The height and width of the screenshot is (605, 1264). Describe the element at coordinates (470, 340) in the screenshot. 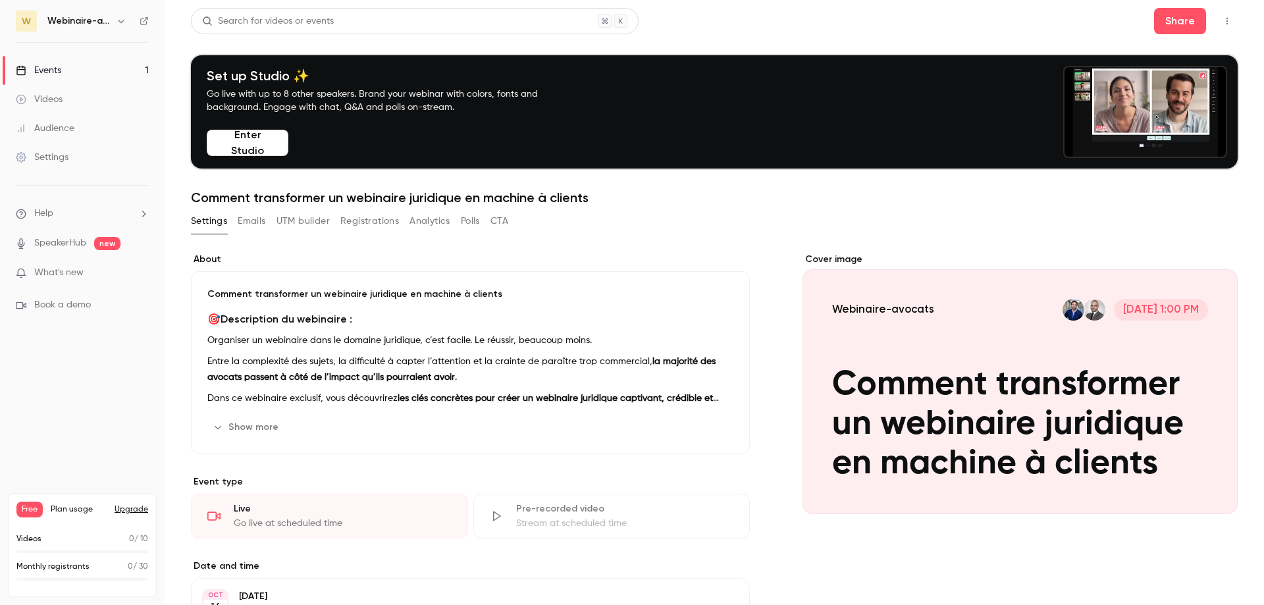

I see `p: Organiser un webinaire dans le domaine juridique, c’est facile. Le réussir, beaucoup moins.` at that location.